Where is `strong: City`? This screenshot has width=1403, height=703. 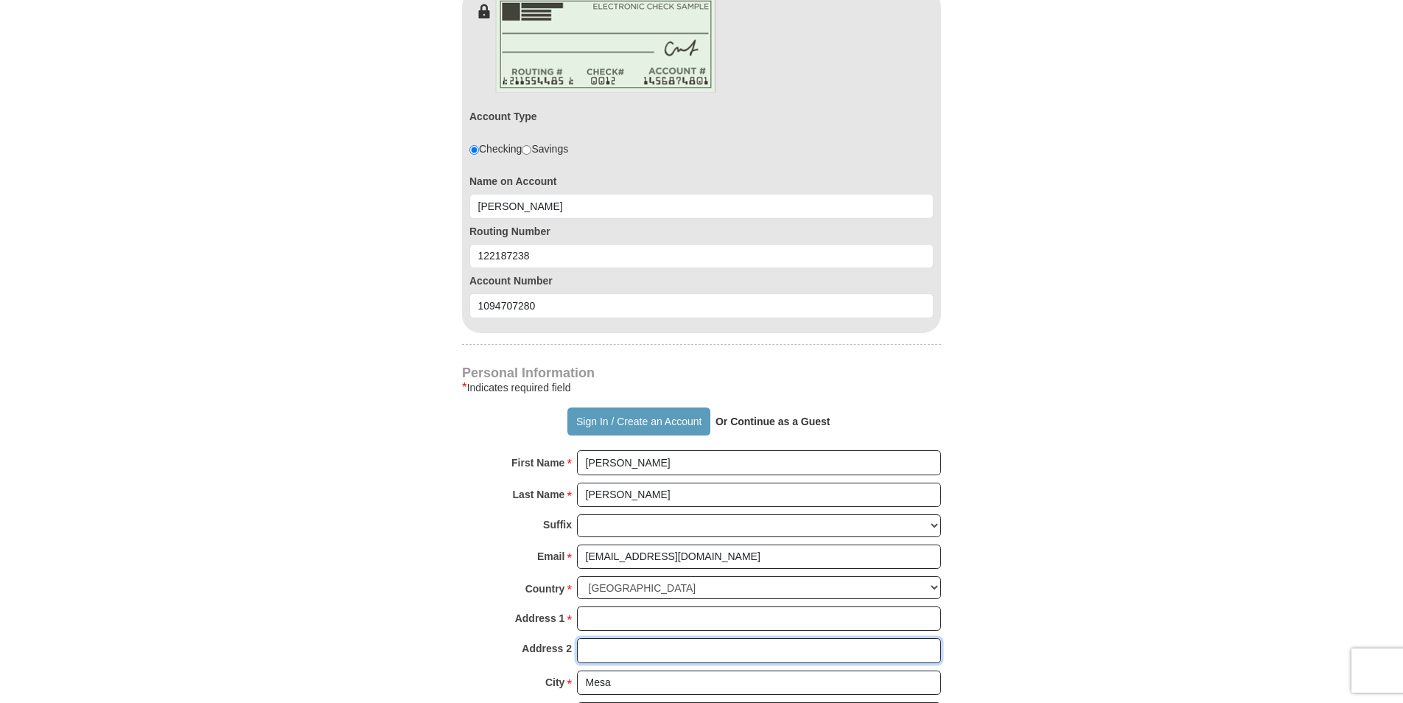
strong: City is located at coordinates (555, 683).